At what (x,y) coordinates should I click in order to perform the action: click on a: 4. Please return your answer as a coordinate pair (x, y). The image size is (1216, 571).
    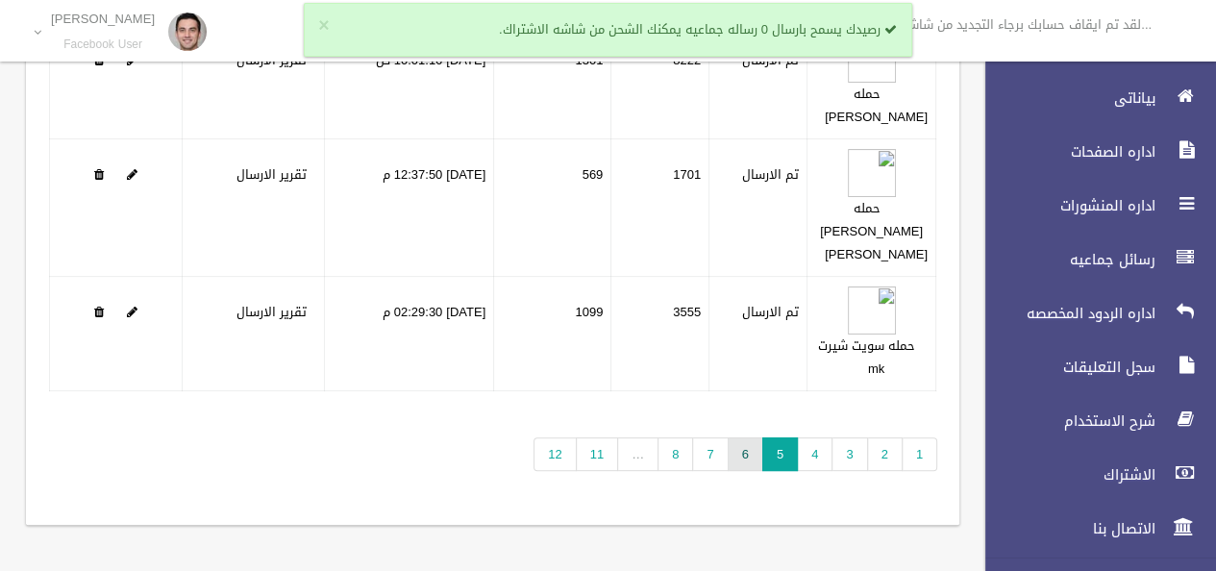
    Looking at the image, I should click on (814, 454).